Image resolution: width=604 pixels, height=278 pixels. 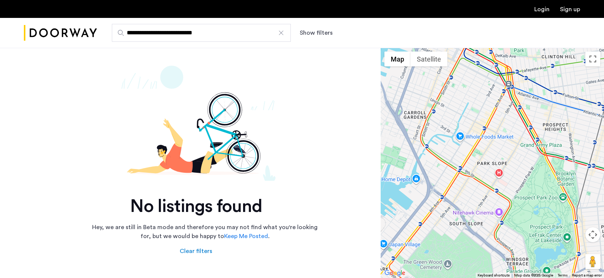 What do you see at coordinates (196, 251) in the screenshot?
I see `div: Clear filters` at bounding box center [196, 251].